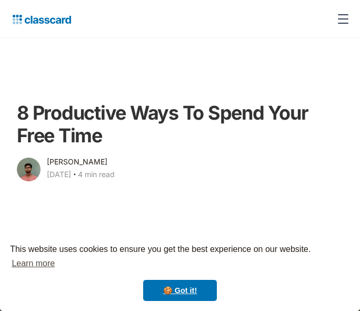 The width and height of the screenshot is (360, 311). Describe the element at coordinates (180, 257) in the screenshot. I see `span: This website uses cookies to ensure you get the best experience on our website.` at that location.